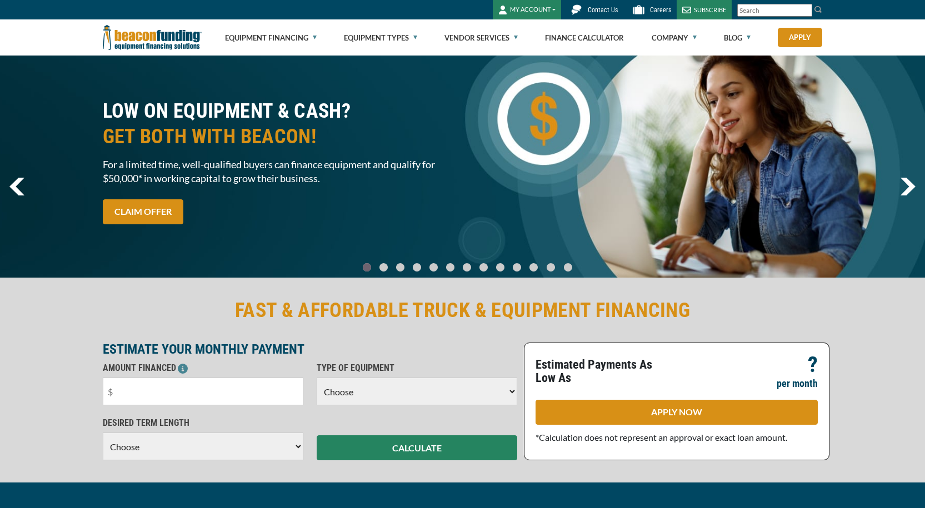 The width and height of the screenshot is (925, 508). What do you see at coordinates (463, 310) in the screenshot?
I see `h2: FAST & AFFORDABLE TRUCK & EQUIPMENT FINANCING` at bounding box center [463, 310].